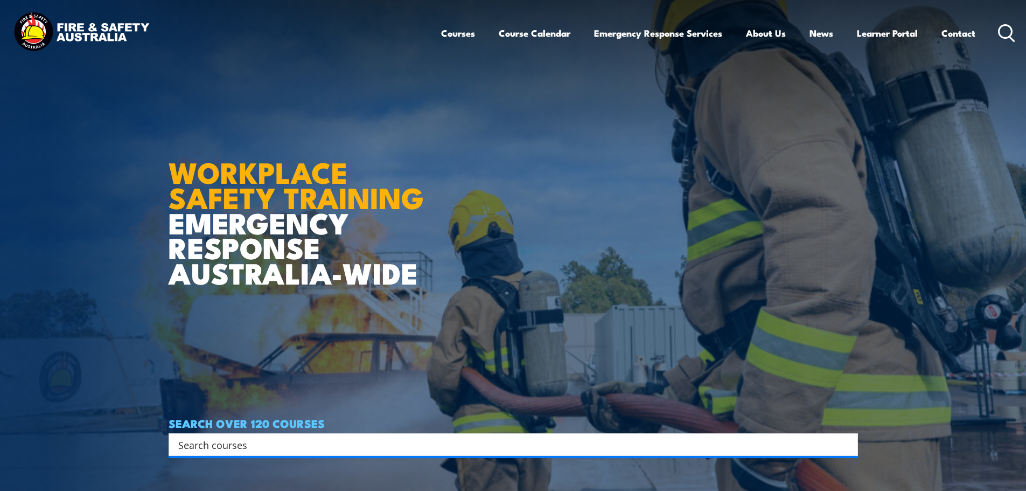  Describe the element at coordinates (534, 33) in the screenshot. I see `a: Course Calendar` at that location.